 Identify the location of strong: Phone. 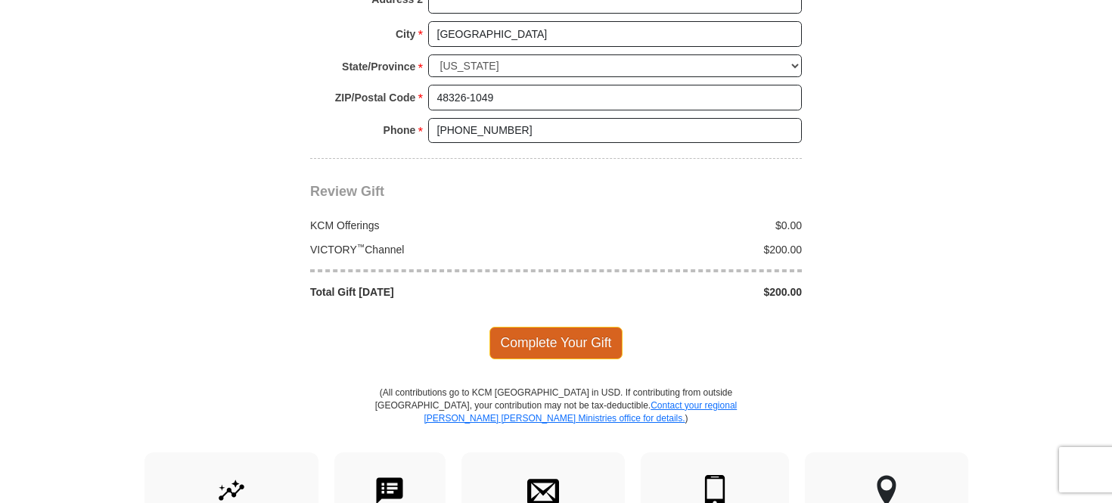
(400, 130).